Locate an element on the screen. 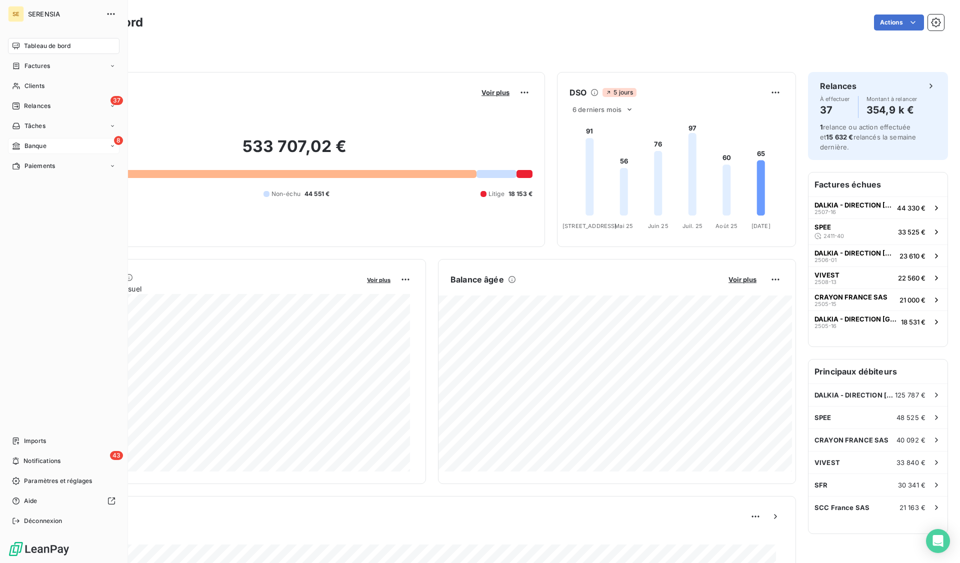 This screenshot has width=960, height=563. span: SCC France SAS is located at coordinates (842, 508).